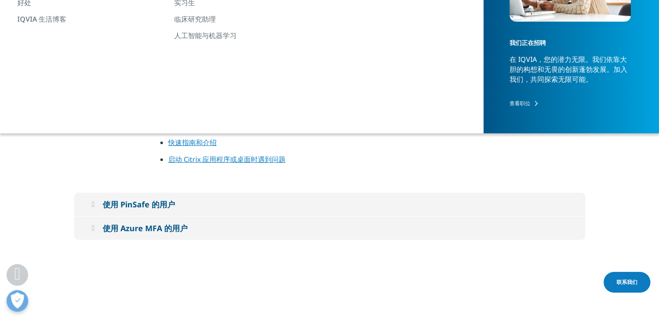 The width and height of the screenshot is (659, 316). Describe the element at coordinates (192, 143) in the screenshot. I see `font: 快速指南和介绍` at that location.